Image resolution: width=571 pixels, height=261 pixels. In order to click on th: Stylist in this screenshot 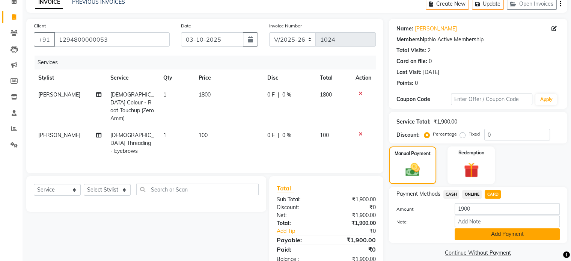, I will do `click(70, 78)`.